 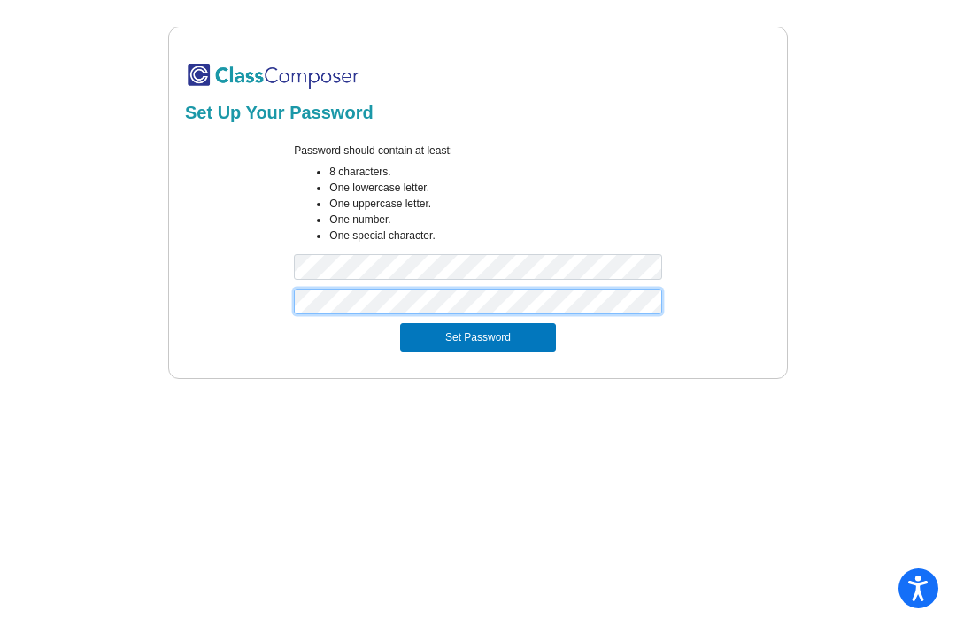 What do you see at coordinates (495, 172) in the screenshot?
I see `li: 8 characters.` at bounding box center [495, 172].